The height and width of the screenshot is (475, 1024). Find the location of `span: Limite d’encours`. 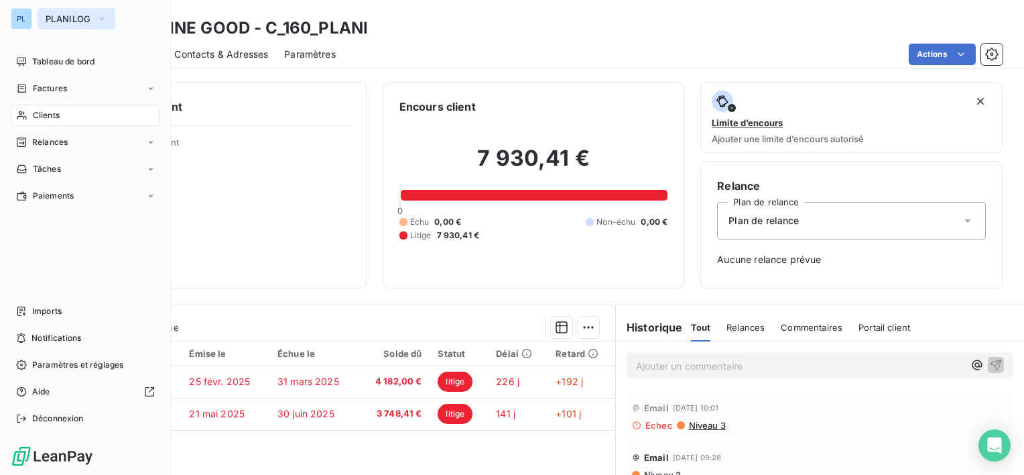

span: Limite d’encours is located at coordinates (747, 123).